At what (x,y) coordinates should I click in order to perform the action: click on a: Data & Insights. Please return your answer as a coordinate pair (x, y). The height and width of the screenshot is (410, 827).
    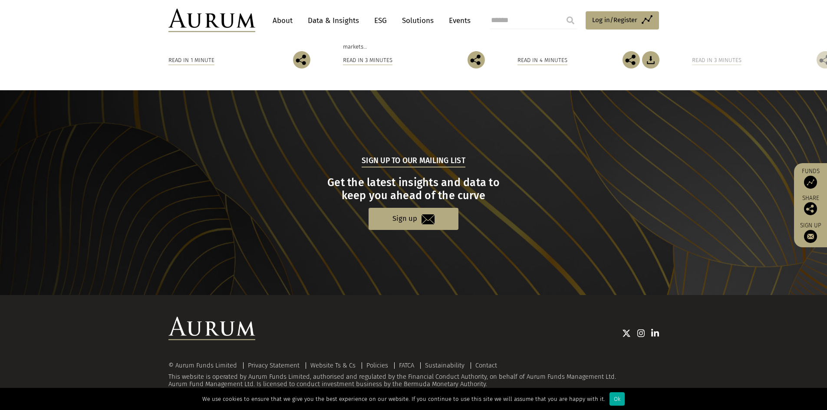
    Looking at the image, I should click on (333, 20).